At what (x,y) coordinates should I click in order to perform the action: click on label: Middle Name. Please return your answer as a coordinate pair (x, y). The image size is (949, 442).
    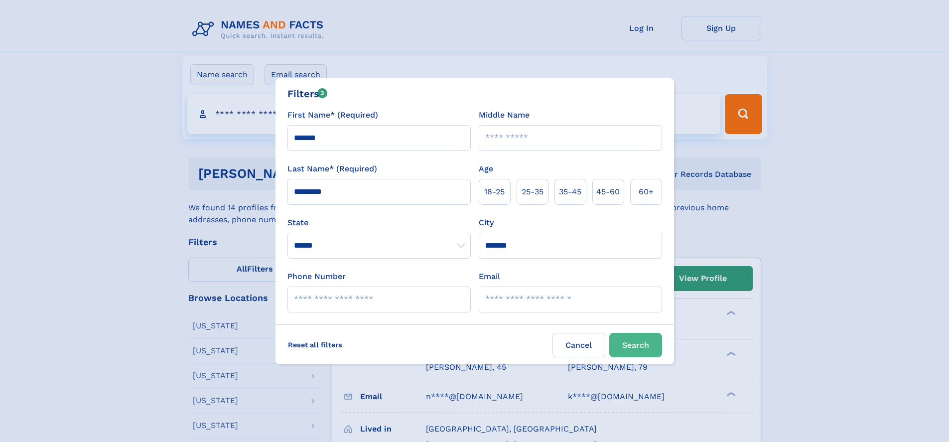
    Looking at the image, I should click on (504, 115).